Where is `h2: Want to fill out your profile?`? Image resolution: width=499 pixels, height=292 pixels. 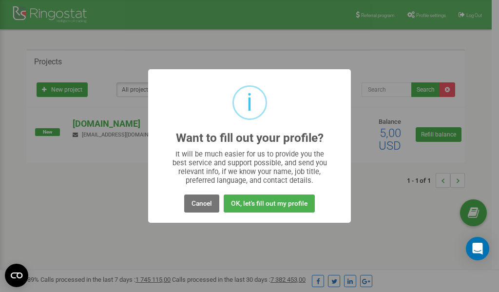
h2: Want to fill out your profile? is located at coordinates (249, 138).